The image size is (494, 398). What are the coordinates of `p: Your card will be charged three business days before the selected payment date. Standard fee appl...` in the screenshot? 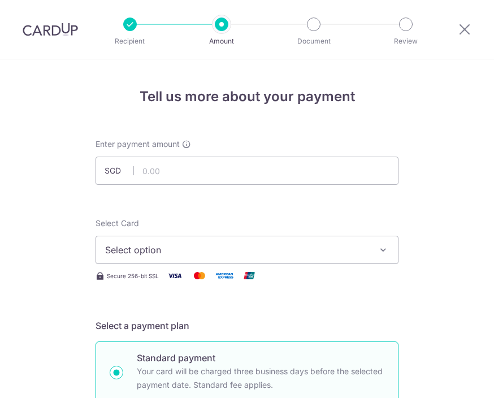 It's located at (261, 378).